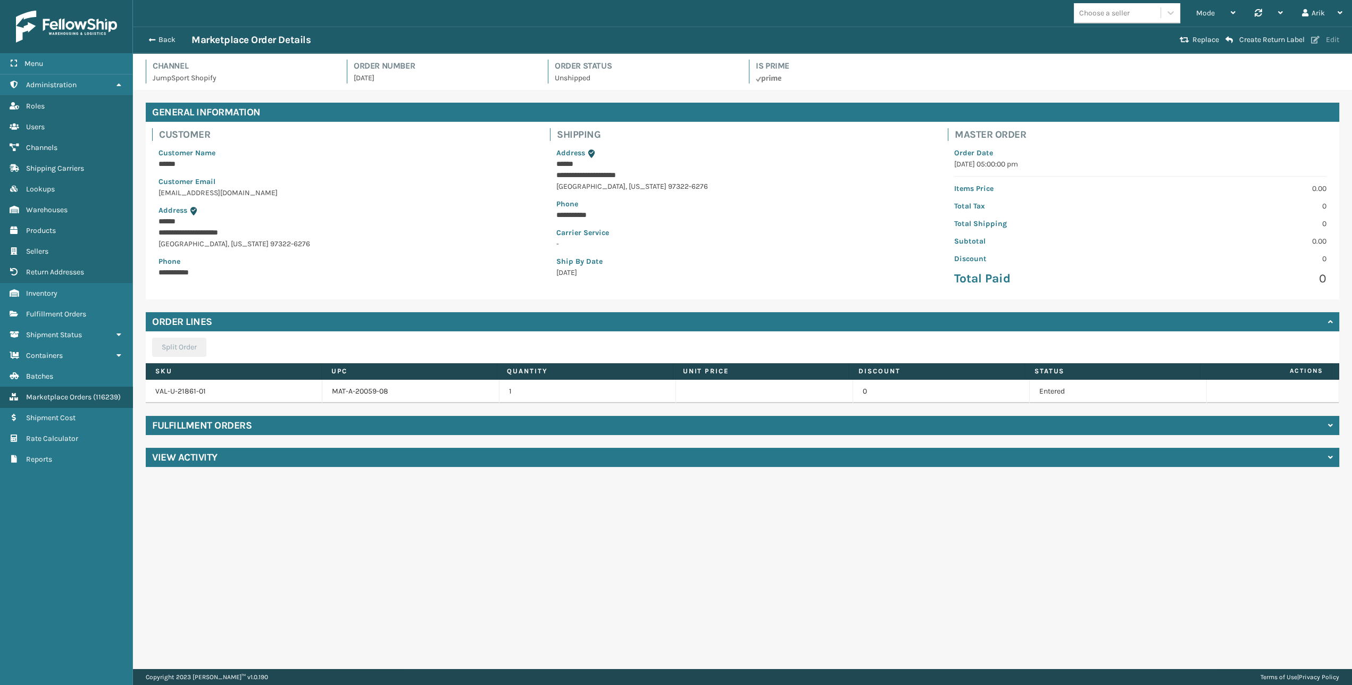  What do you see at coordinates (243, 66) in the screenshot?
I see `h4: Channel` at bounding box center [243, 66].